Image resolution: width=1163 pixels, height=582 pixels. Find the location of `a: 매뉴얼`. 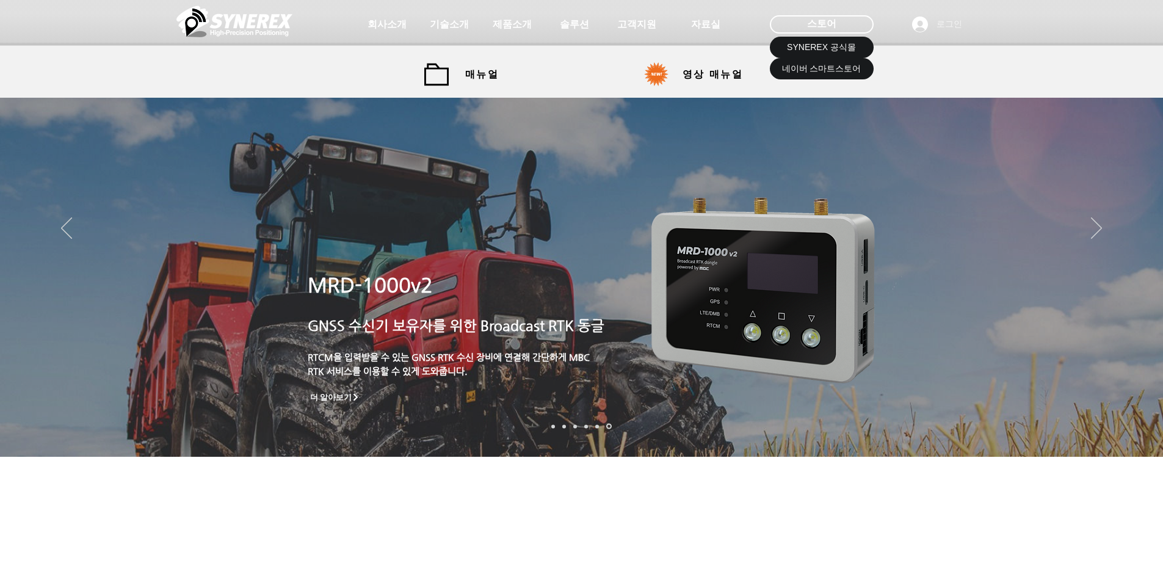

a: 매뉴얼 is located at coordinates (467, 75).